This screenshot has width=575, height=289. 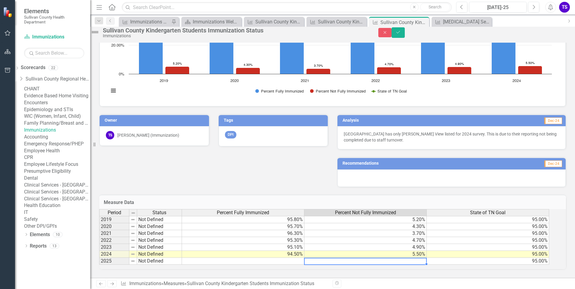 I want to click on h3: Owner, so click(x=155, y=120).